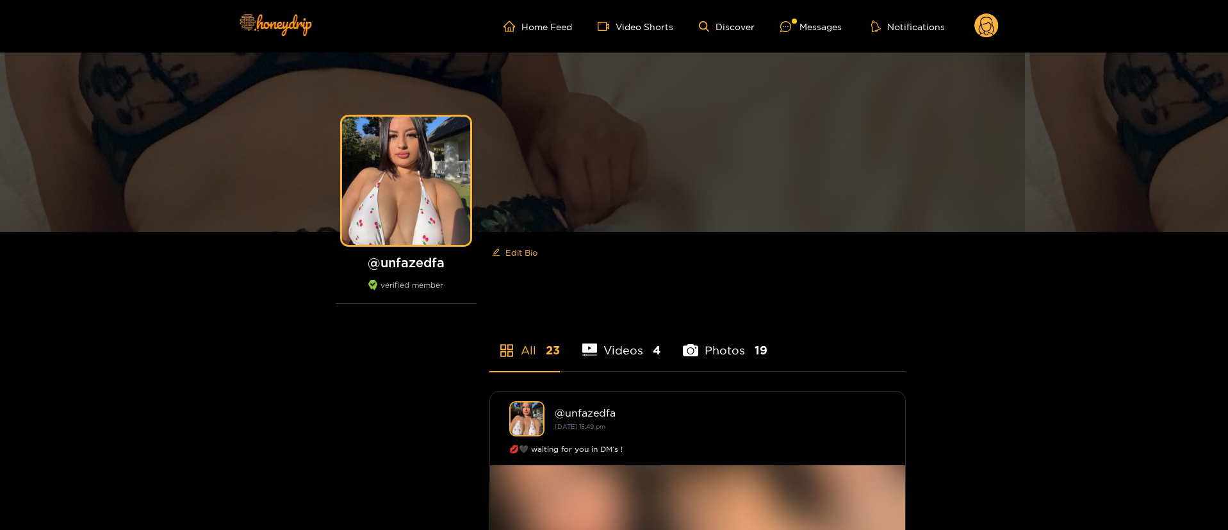 The height and width of the screenshot is (530, 1228). I want to click on span: 23, so click(553, 350).